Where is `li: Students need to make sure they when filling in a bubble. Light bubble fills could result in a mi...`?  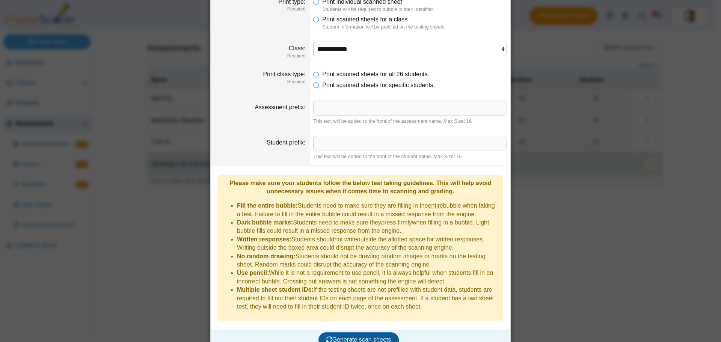
li: Students need to make sure they when filling in a bubble. Light bubble fills could result in a mi... is located at coordinates (368, 227).